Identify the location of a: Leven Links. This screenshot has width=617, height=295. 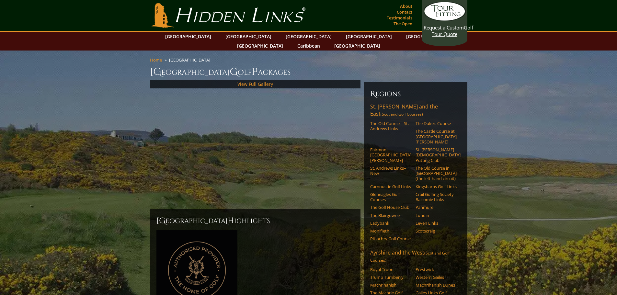
(436, 223).